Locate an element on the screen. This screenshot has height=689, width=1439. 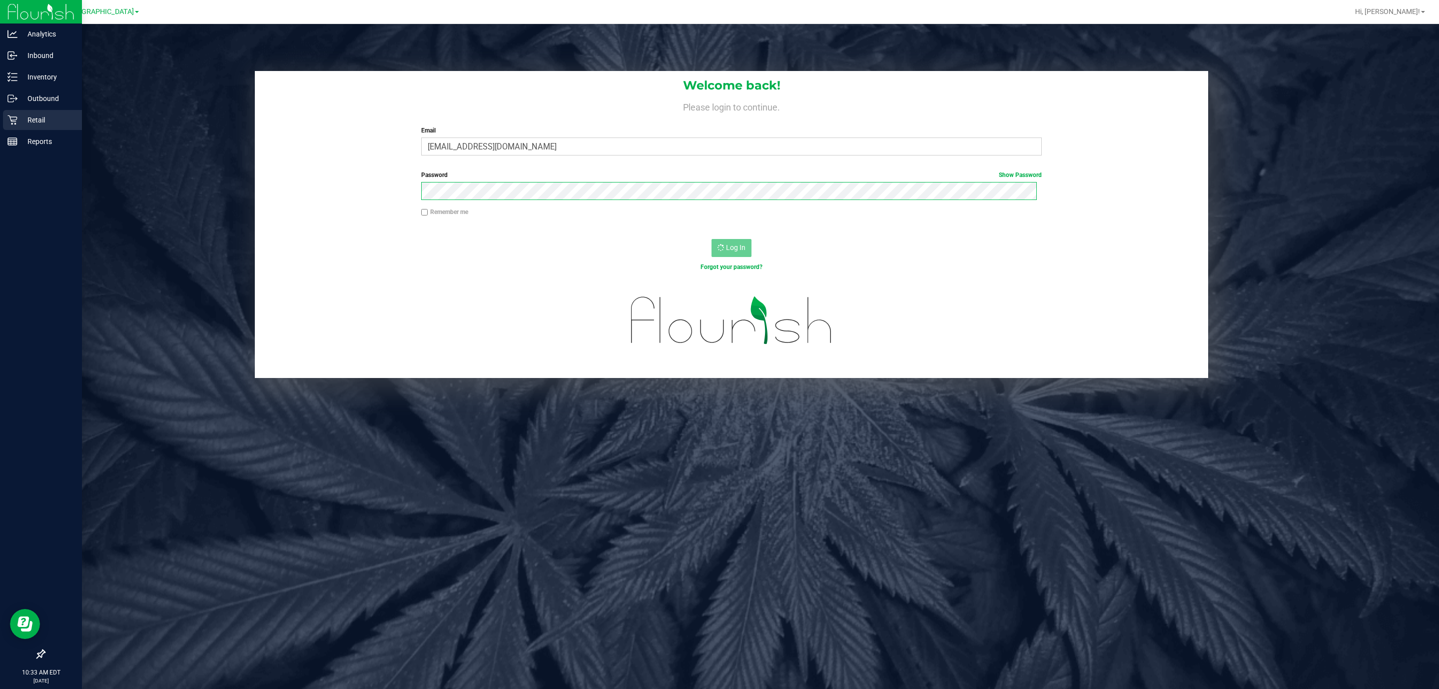
label: Email is located at coordinates (732, 130).